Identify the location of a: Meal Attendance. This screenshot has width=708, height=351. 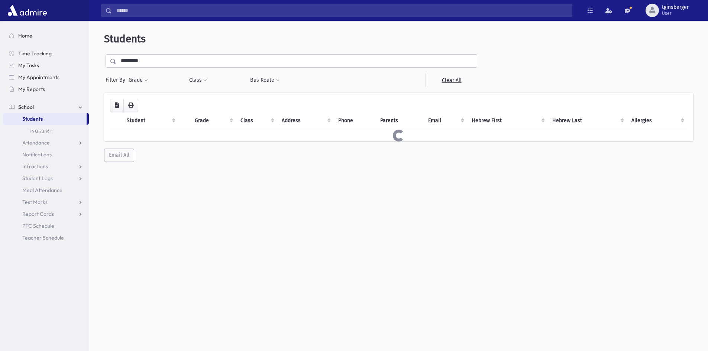
(46, 190).